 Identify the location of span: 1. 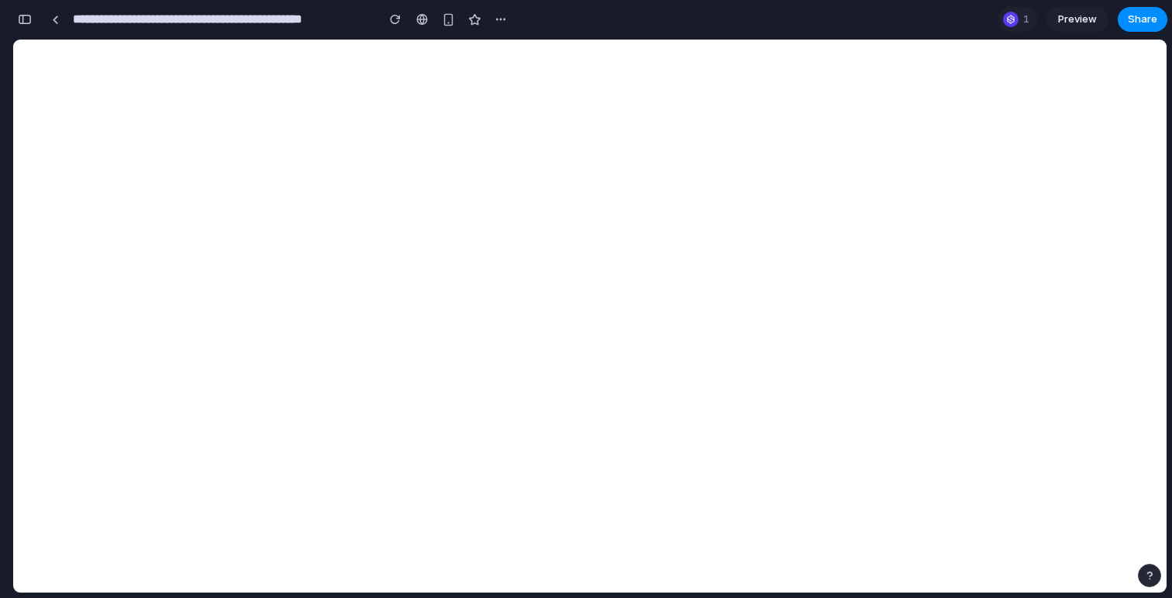
(1029, 19).